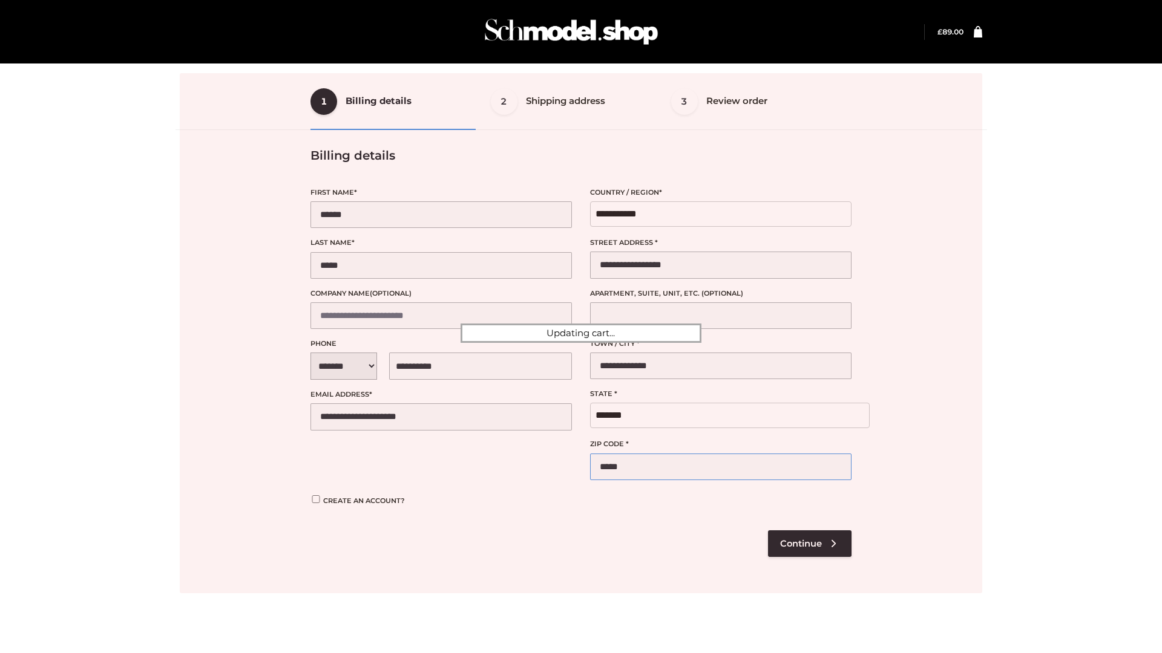 The image size is (1162, 653). What do you see at coordinates (950, 31) in the screenshot?
I see `a: £89.00` at bounding box center [950, 31].